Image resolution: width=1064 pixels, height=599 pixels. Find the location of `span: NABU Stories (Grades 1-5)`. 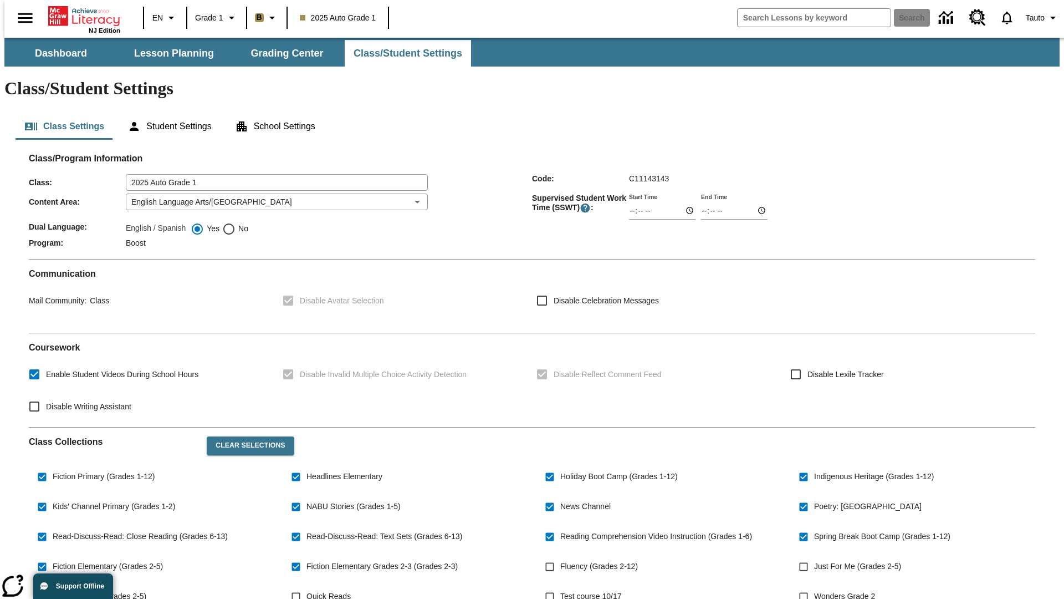

span: NABU Stories (Grades 1-5) is located at coordinates (354, 506).